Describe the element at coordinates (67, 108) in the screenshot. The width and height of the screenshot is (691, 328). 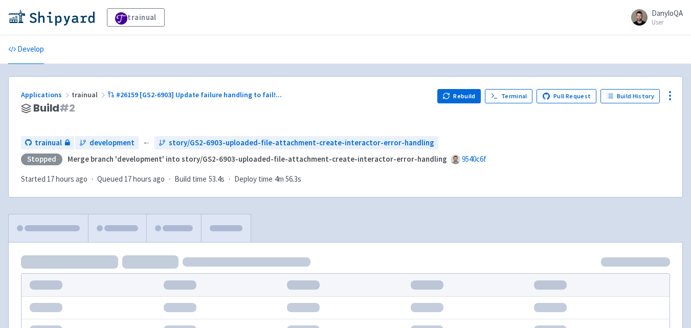
I see `span: # 2` at that location.